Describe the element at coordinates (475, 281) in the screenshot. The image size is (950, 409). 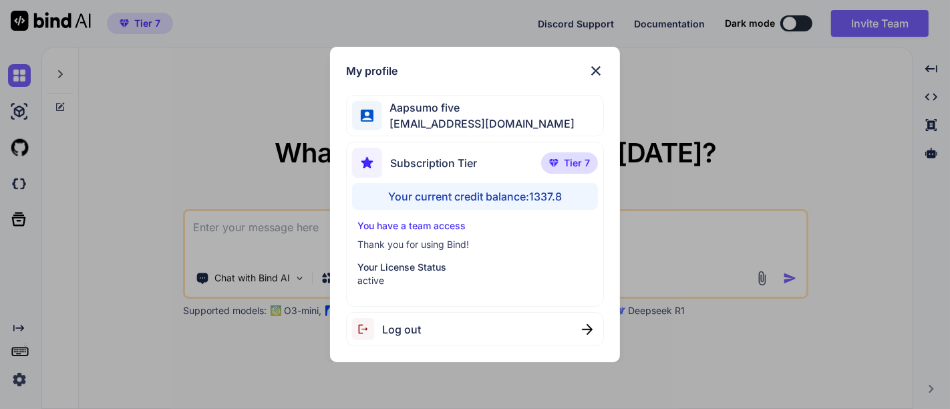
I see `p: active` at that location.